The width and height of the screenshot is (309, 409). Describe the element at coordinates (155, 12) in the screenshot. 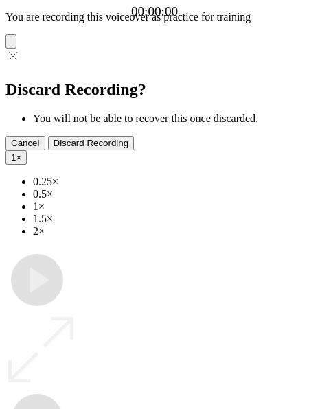

I see `a: 00:00:00` at that location.